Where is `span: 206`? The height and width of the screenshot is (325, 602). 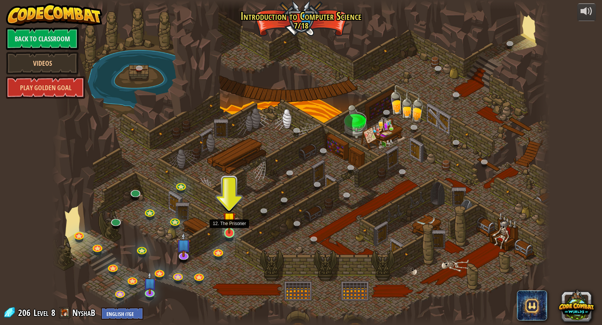 span: 206 is located at coordinates (25, 313).